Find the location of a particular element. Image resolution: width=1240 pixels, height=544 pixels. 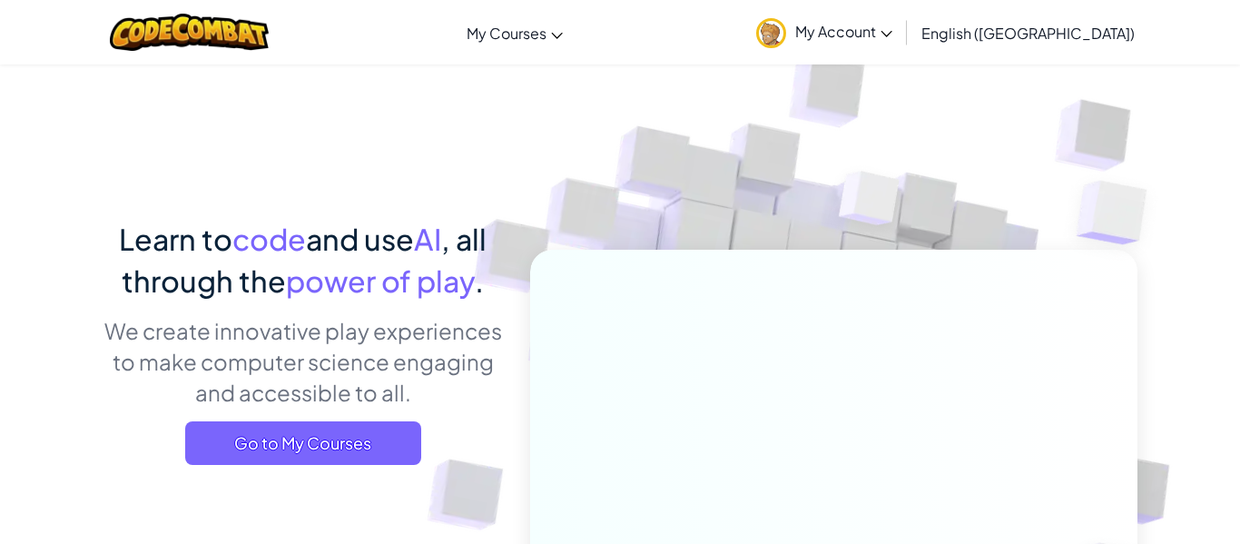

span: and use is located at coordinates (360, 239).